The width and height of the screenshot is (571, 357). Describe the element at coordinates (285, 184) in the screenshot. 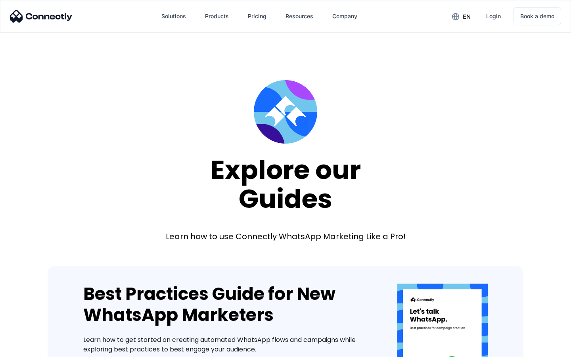

I see `div: Explore our Guides` at that location.